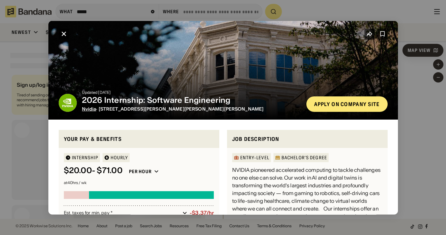  What do you see at coordinates (304, 158) in the screenshot?
I see `div: Bachelor's Degree` at bounding box center [304, 158].